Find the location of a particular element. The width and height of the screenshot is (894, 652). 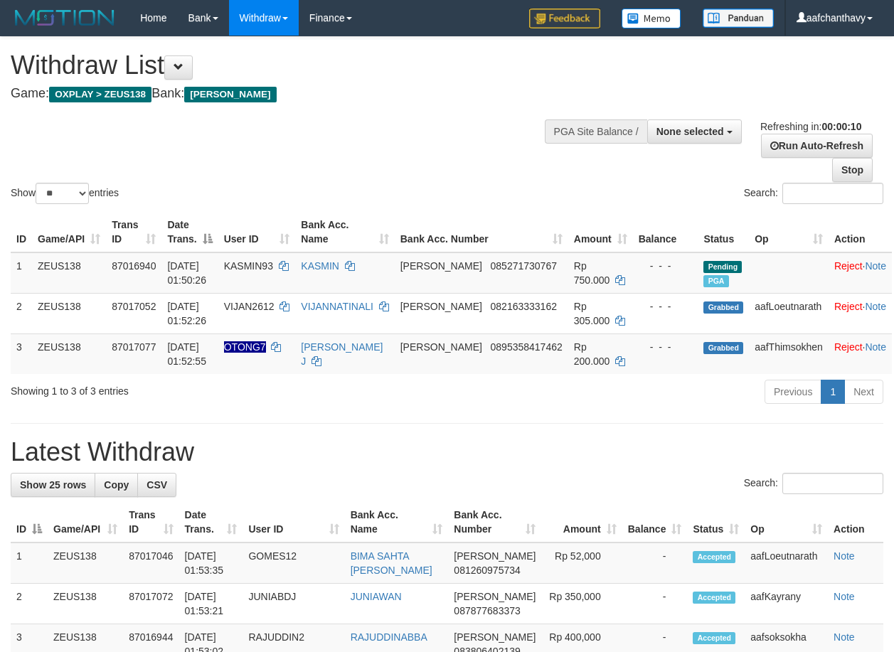

a: Copy is located at coordinates (116, 485).